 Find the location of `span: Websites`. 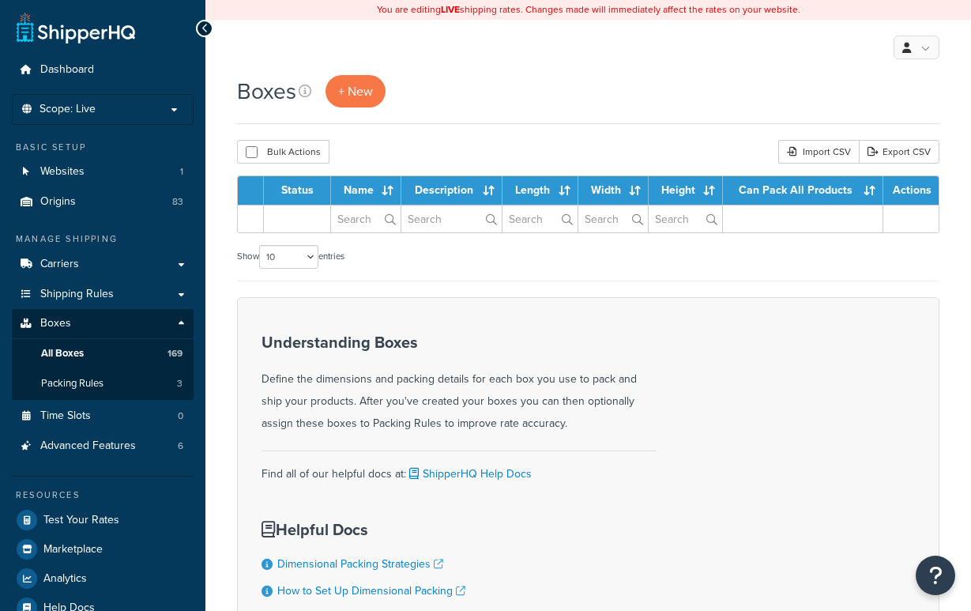

span: Websites is located at coordinates (62, 171).